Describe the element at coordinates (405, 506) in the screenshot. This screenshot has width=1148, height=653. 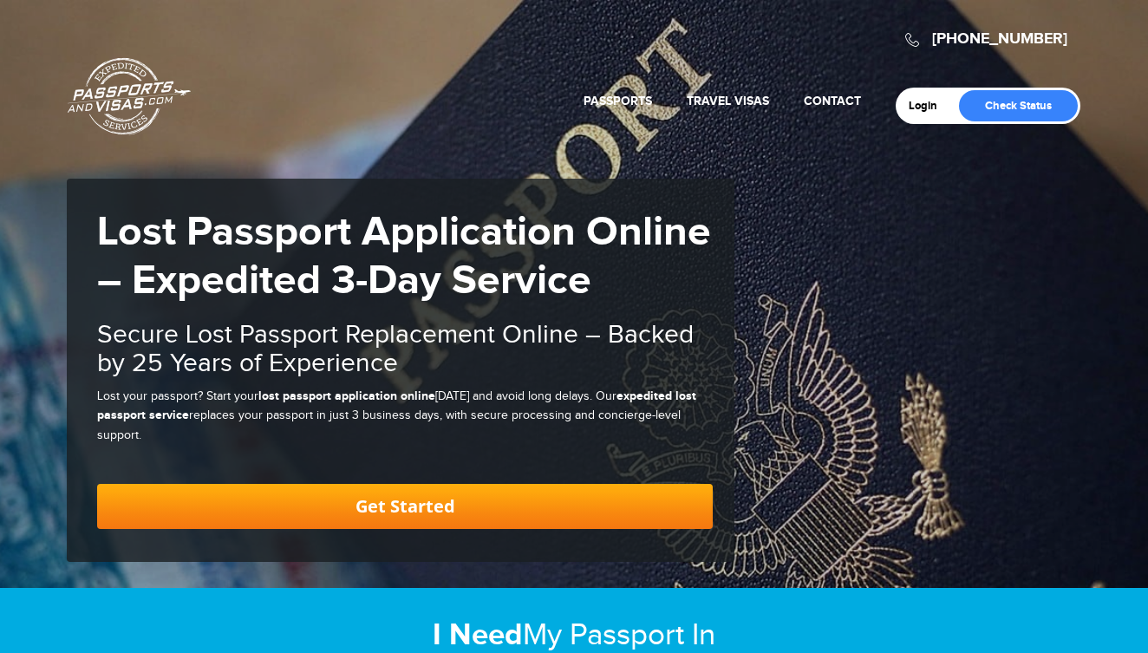
I see `a: Get Started` at that location.